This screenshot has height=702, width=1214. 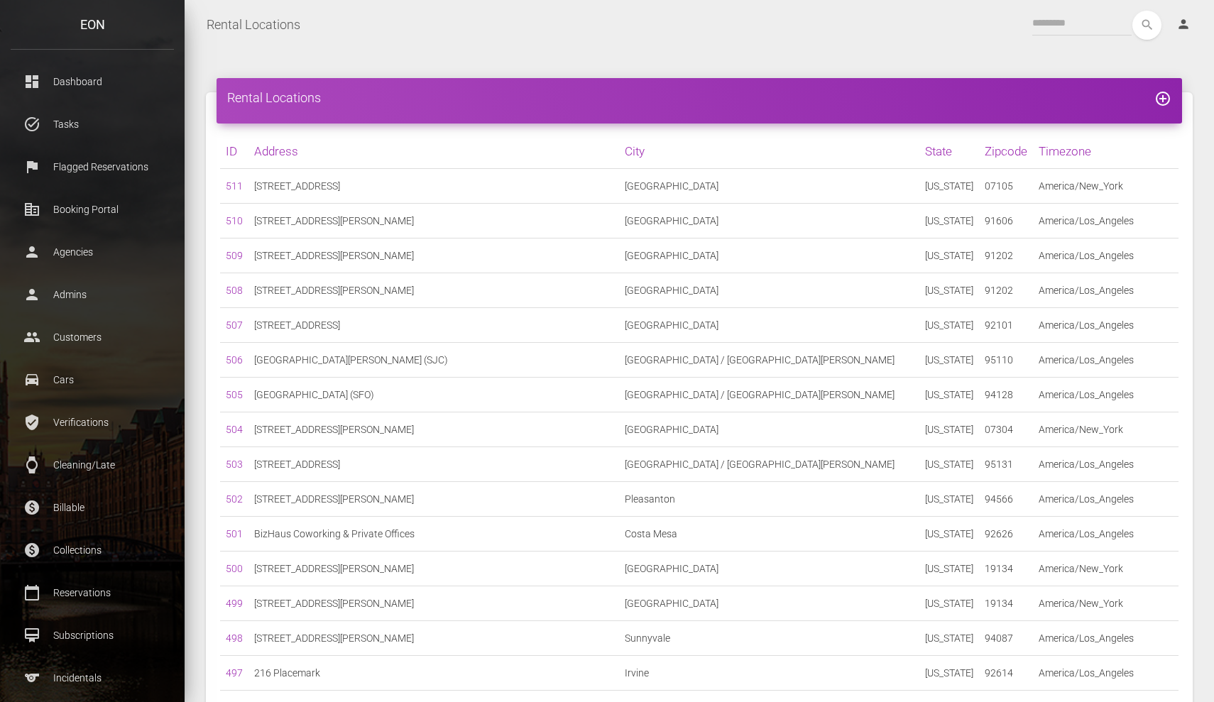 What do you see at coordinates (1006, 360) in the screenshot?
I see `td: 95110` at bounding box center [1006, 360].